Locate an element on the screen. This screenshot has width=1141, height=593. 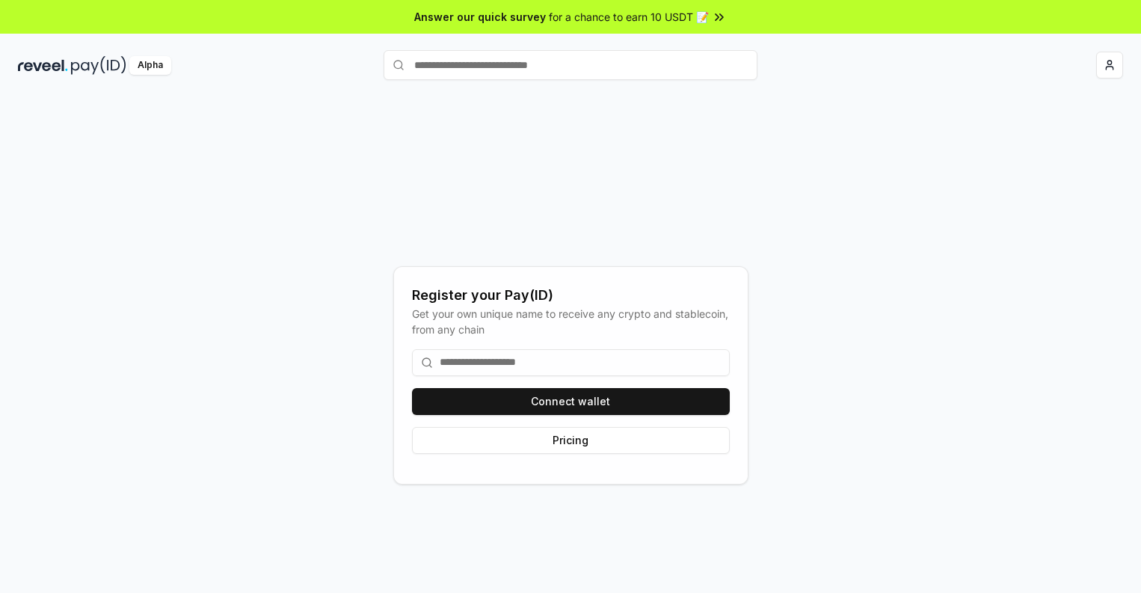
div: Register your Pay(ID) is located at coordinates (571, 295).